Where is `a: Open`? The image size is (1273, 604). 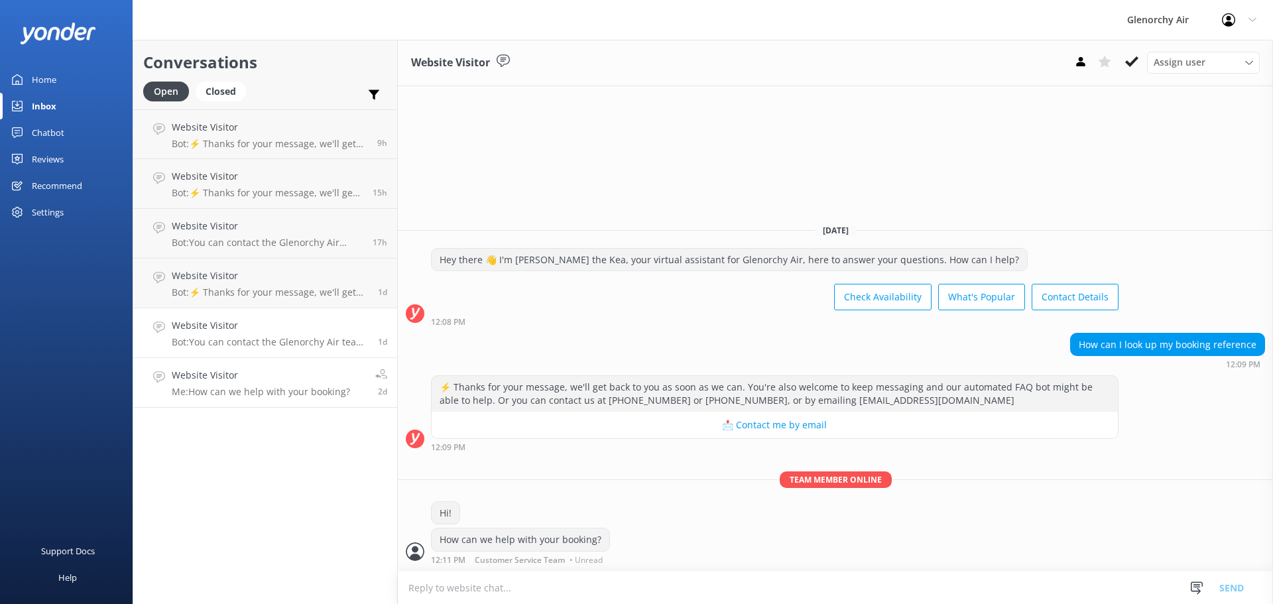
a: Open is located at coordinates (169, 91).